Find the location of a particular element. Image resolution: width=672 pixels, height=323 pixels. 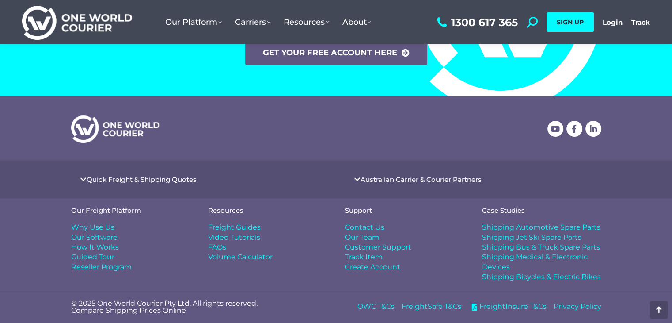

a: Contact Us is located at coordinates (405, 227).